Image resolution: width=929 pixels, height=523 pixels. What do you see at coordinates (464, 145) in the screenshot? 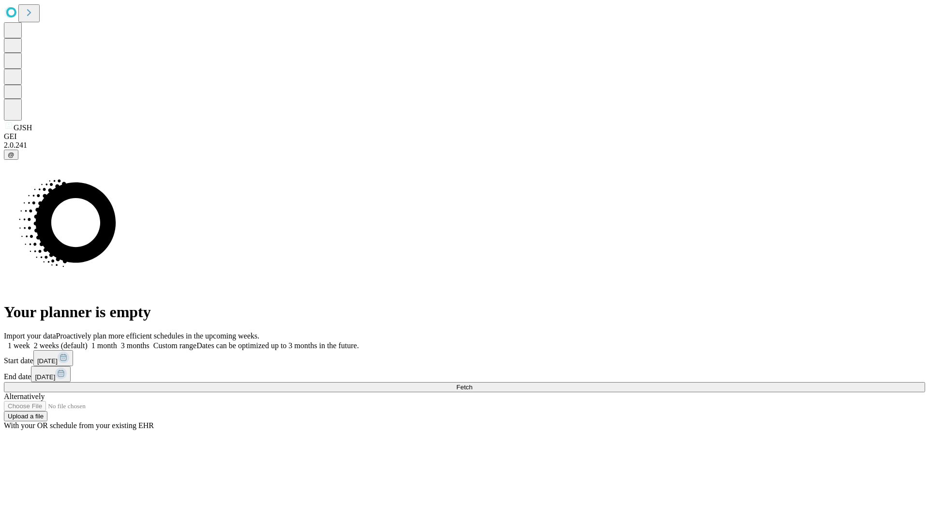
I see `div: 2.0.241` at bounding box center [464, 145].